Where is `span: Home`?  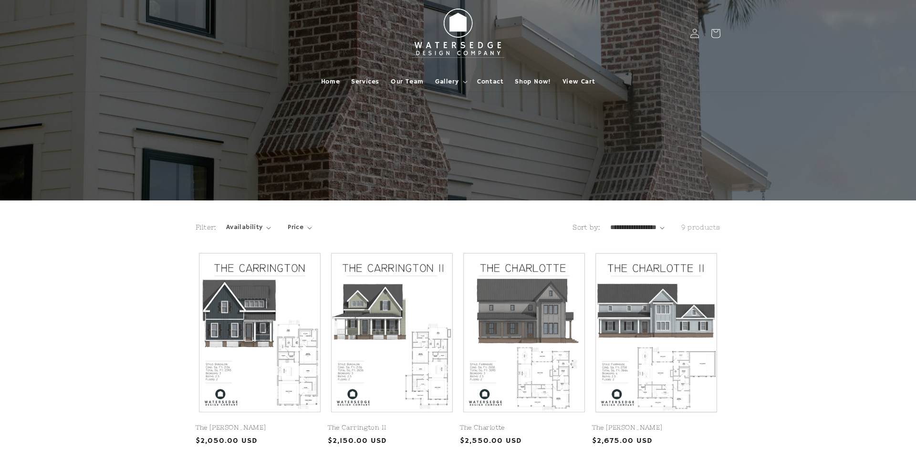
span: Home is located at coordinates (330, 82).